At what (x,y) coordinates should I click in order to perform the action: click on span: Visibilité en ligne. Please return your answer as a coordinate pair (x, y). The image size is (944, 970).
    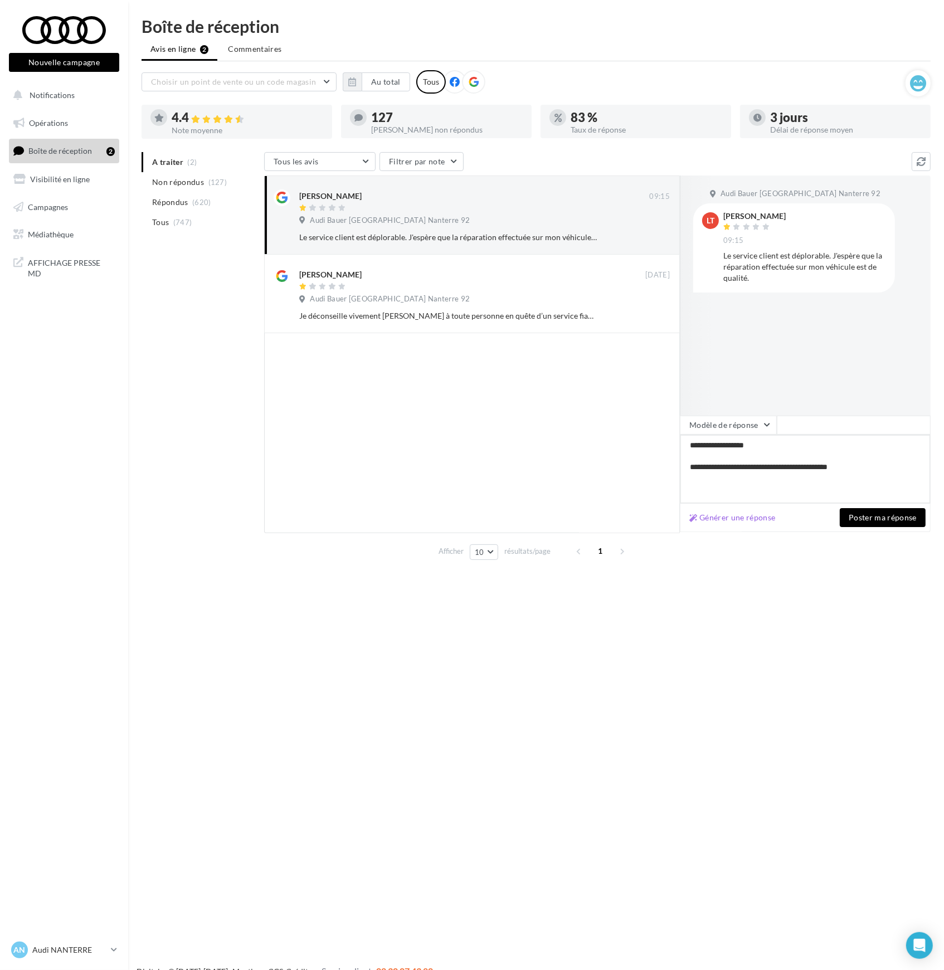
    Looking at the image, I should click on (60, 179).